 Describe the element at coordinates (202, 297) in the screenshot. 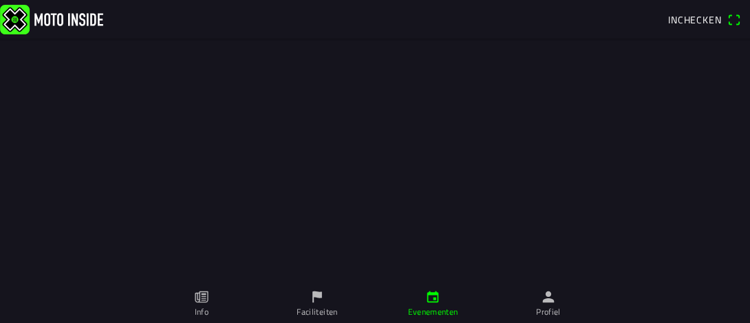

I see `ion-icon: papier` at that location.